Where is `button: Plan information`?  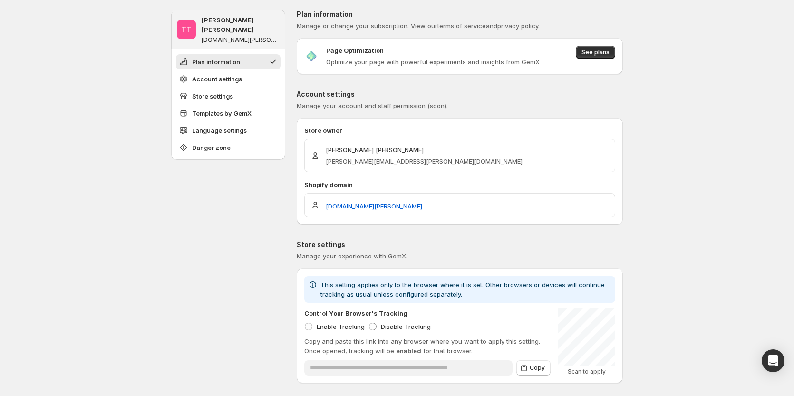 button: Plan information is located at coordinates (228, 62).